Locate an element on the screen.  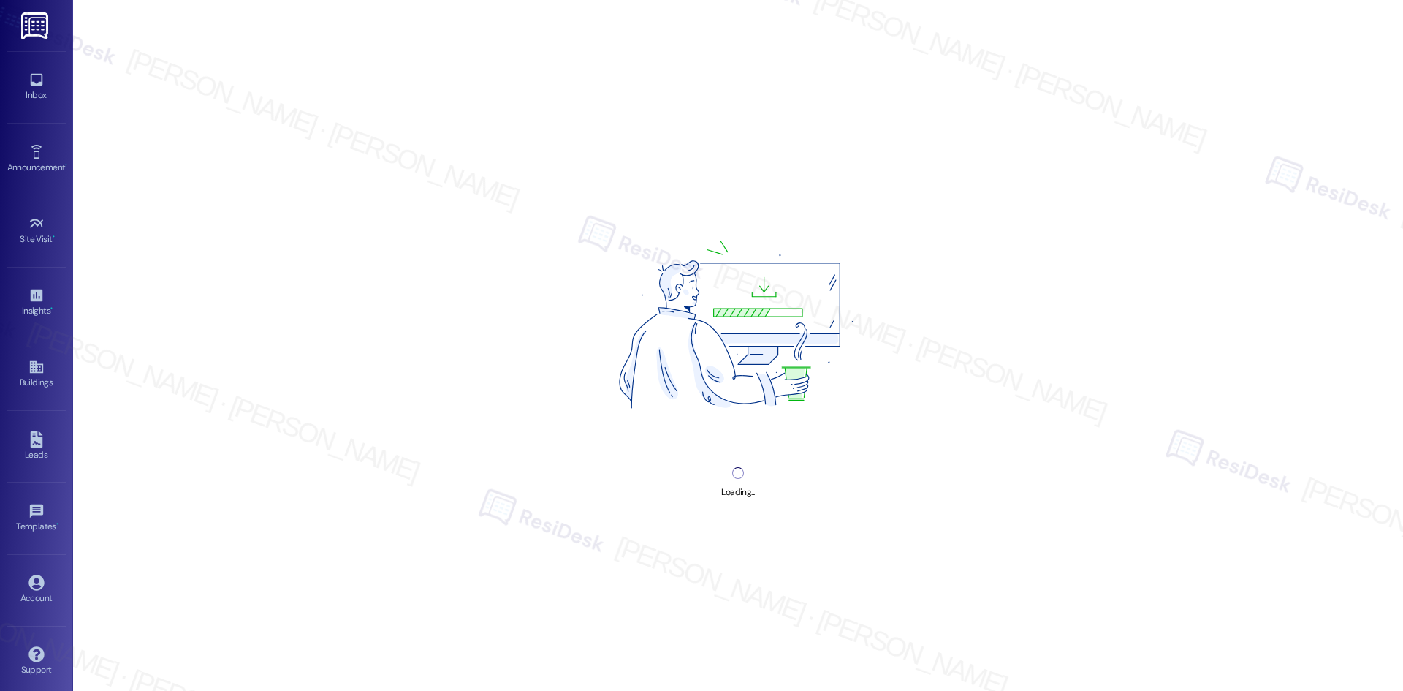
a: Templates • is located at coordinates (37, 518).